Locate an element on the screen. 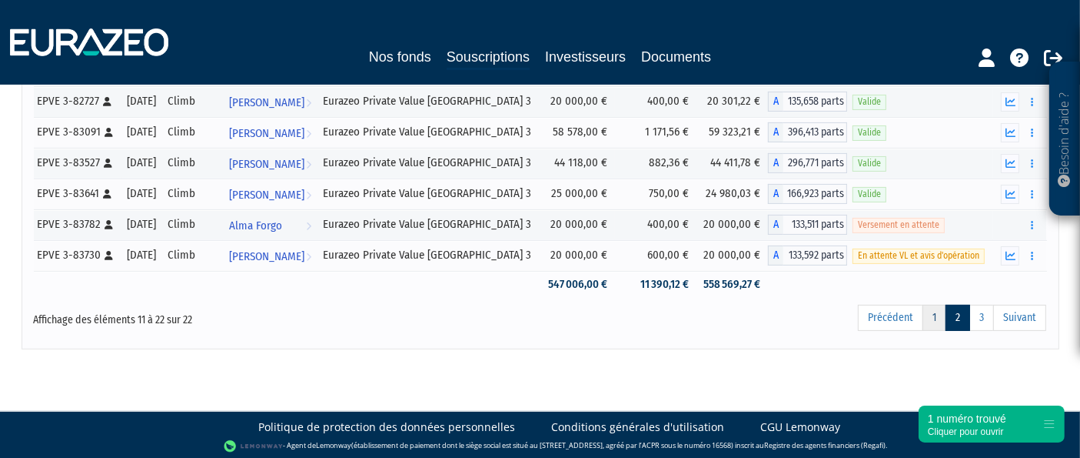  span: 296,771 parts is located at coordinates (815, 163).